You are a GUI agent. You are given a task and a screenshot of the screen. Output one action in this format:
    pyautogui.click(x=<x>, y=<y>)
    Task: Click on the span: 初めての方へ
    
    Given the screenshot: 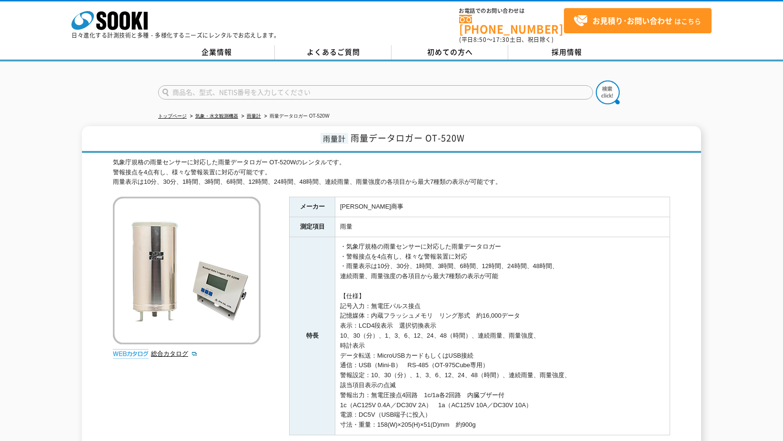 What is the action you would take?
    pyautogui.click(x=450, y=52)
    